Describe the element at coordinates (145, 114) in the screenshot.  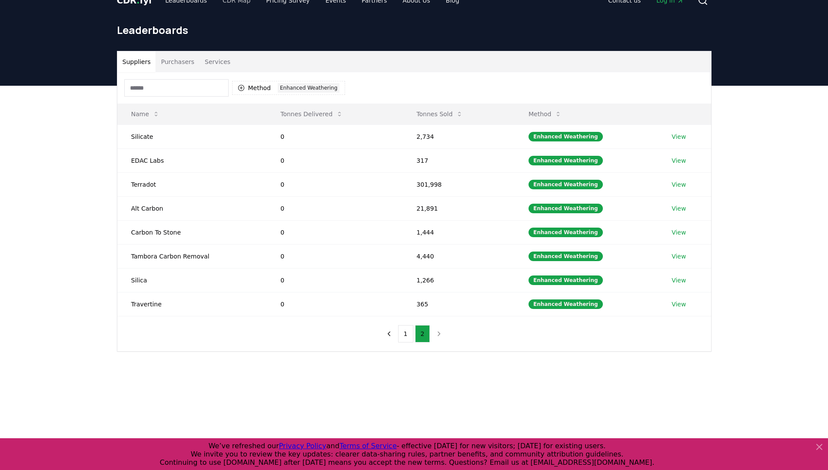
I see `button: Name` at that location.